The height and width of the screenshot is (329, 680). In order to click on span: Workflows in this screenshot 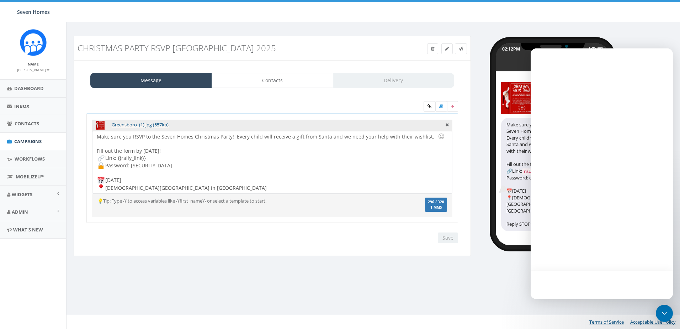, I will do `click(30, 159)`.